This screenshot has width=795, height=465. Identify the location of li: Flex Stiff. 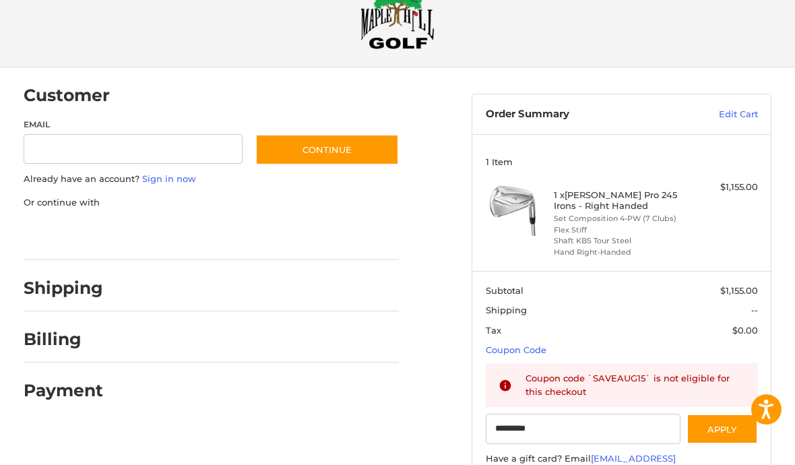
(620, 230).